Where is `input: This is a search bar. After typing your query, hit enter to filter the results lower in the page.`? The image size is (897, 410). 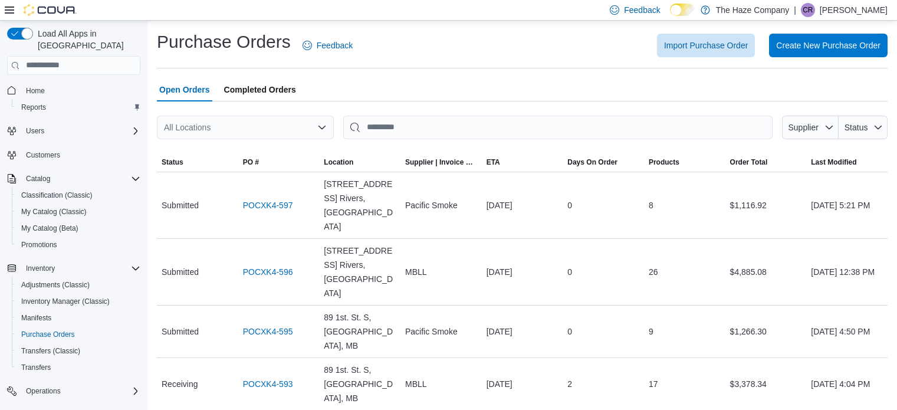 input: This is a search bar. After typing your query, hit enter to filter the results lower in the page. is located at coordinates (558, 127).